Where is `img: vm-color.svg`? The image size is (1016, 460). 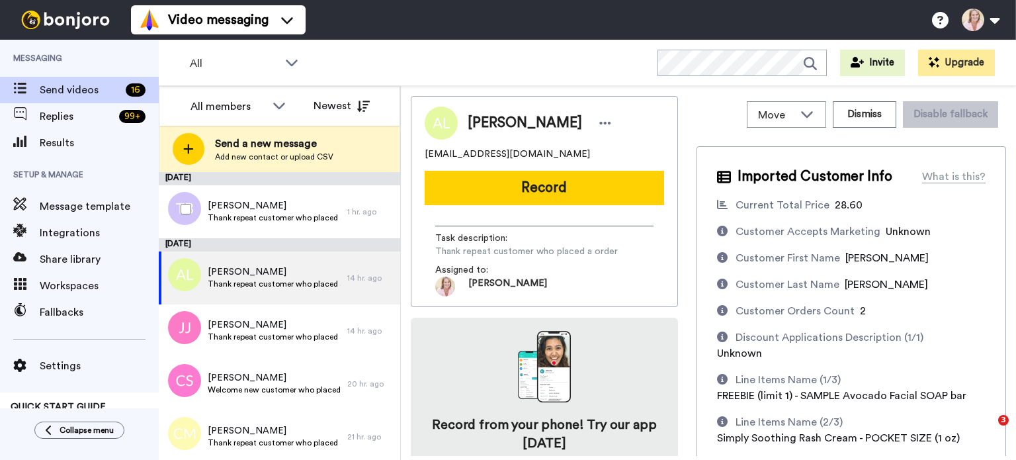 img: vm-color.svg is located at coordinates (150, 20).